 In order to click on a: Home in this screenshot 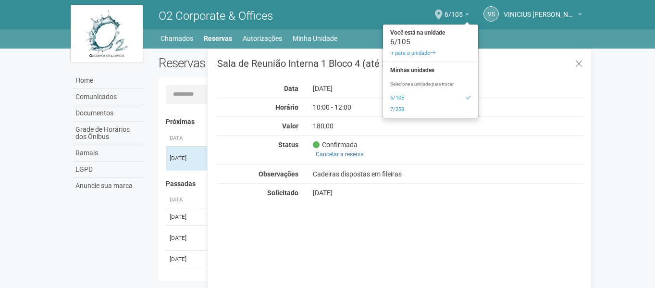, I will do `click(109, 81)`.